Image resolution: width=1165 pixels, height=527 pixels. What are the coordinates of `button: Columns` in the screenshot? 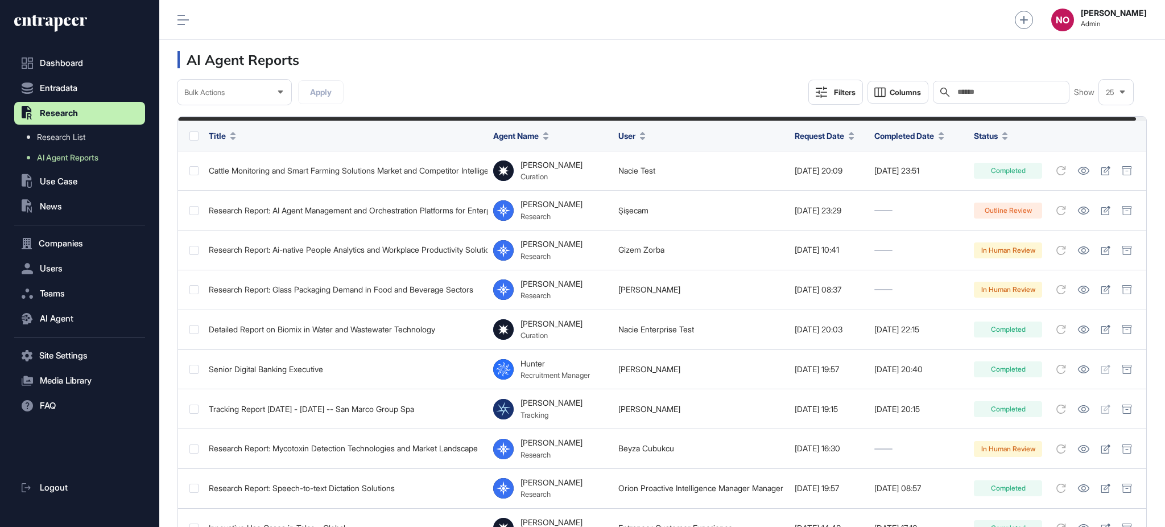 It's located at (898, 92).